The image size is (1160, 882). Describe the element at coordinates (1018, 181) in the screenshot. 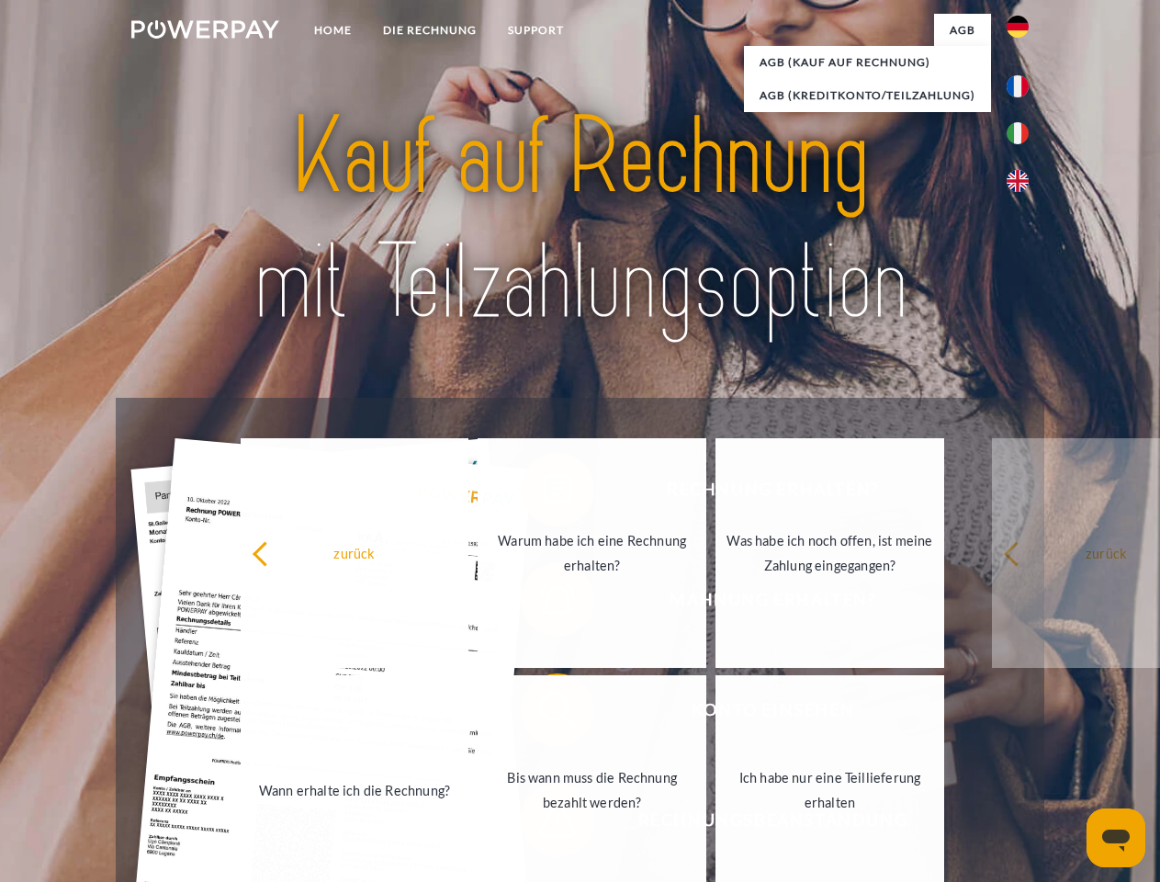

I see `img: en` at that location.